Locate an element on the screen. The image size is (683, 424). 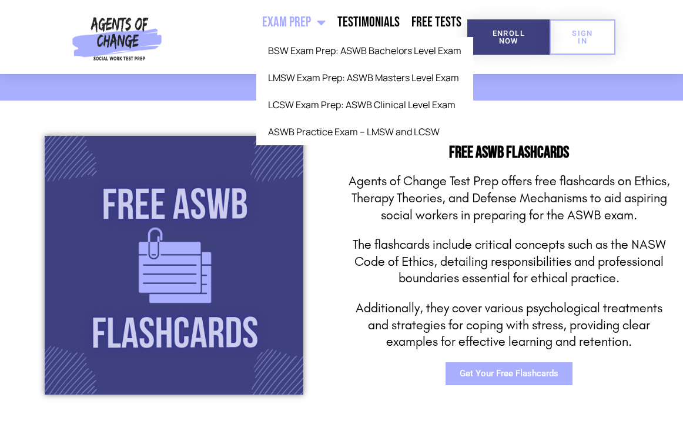
p: Additionally, they cover various psychological treatments and strategies for coping with stress, ... is located at coordinates (509, 325).